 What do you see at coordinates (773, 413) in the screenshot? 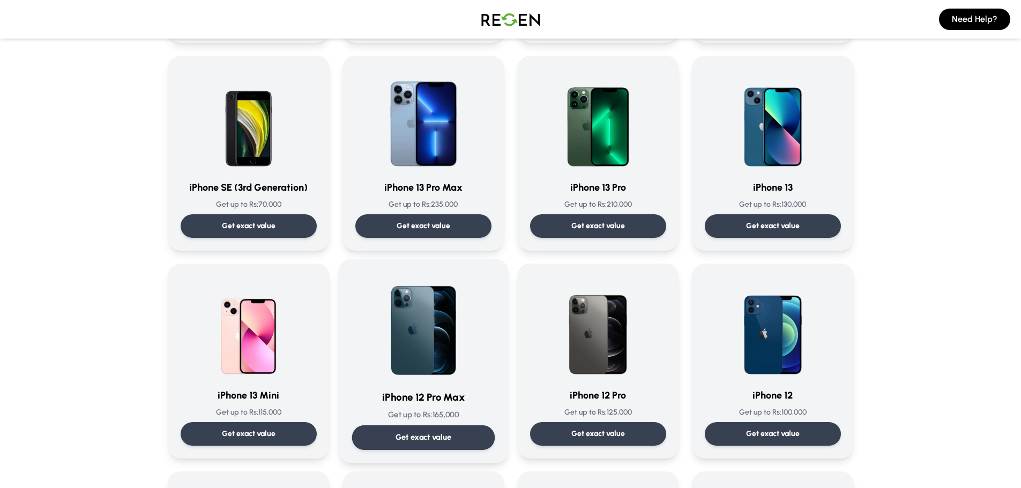
I see `p: Get up to Rs: 100,000` at bounding box center [773, 413].